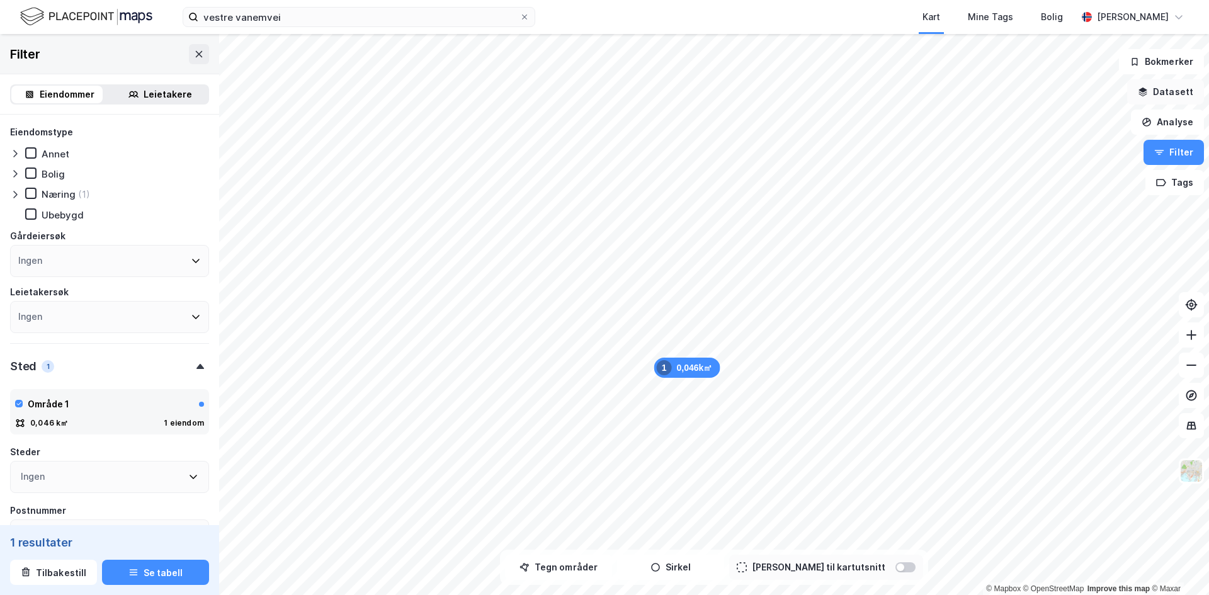  Describe the element at coordinates (1191, 471) in the screenshot. I see `img: Z` at that location.